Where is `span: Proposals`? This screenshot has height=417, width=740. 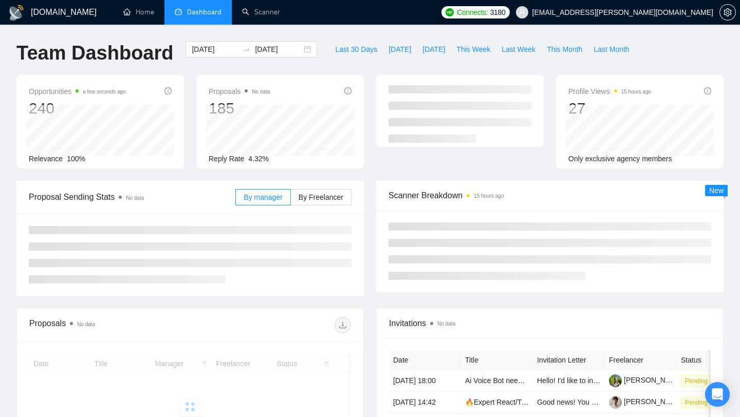 span: Proposals is located at coordinates (239, 91).